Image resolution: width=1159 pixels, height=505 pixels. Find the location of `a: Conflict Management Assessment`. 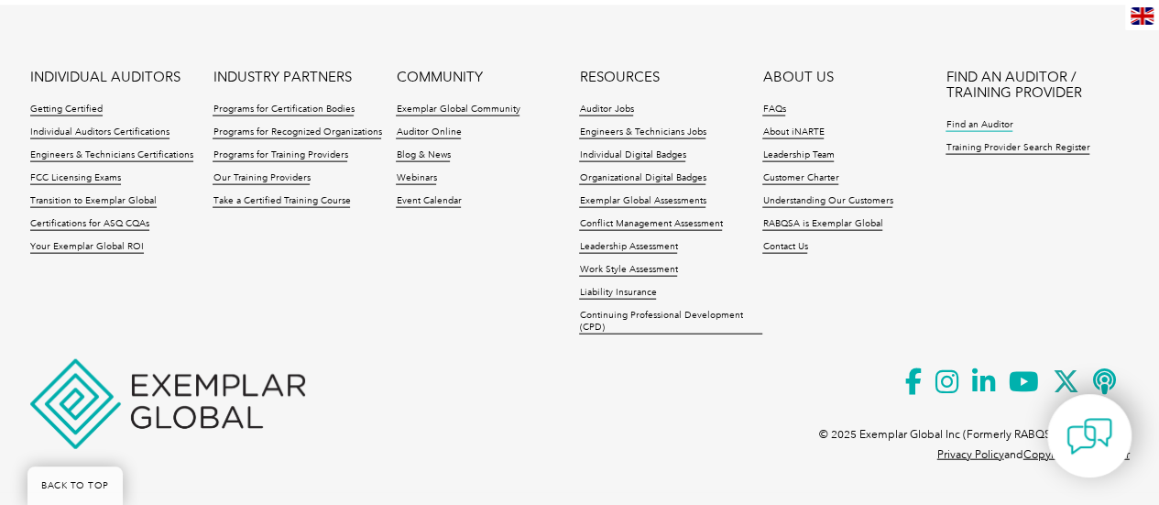

a: Conflict Management Assessment is located at coordinates (650, 224).